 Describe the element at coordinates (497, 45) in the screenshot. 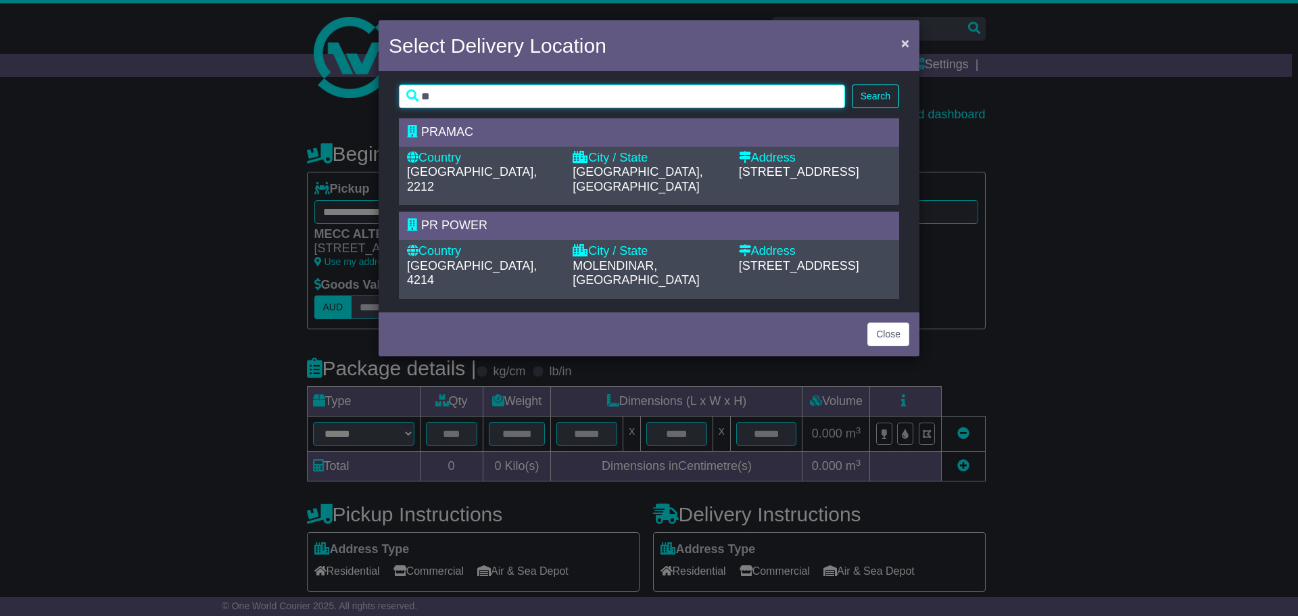

I see `h4: Select Delivery Location` at that location.